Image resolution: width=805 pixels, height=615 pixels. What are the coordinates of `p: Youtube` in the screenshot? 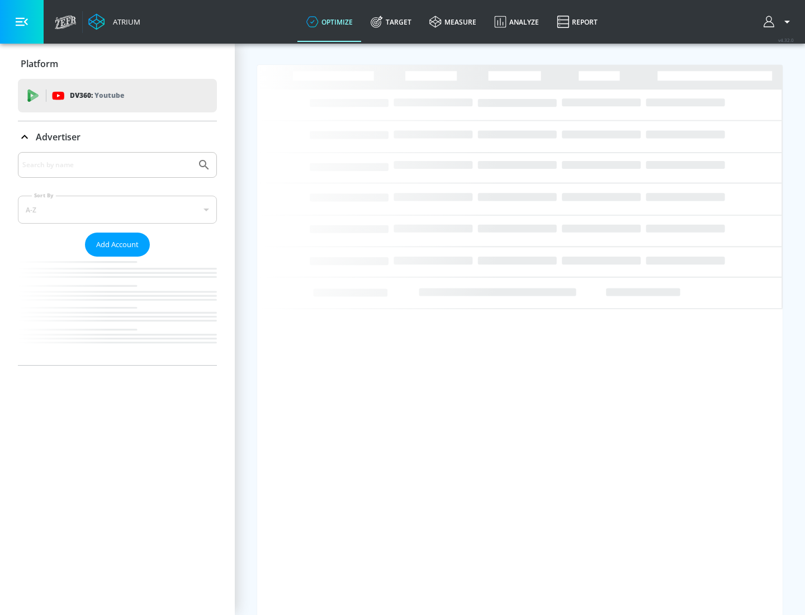 It's located at (109, 95).